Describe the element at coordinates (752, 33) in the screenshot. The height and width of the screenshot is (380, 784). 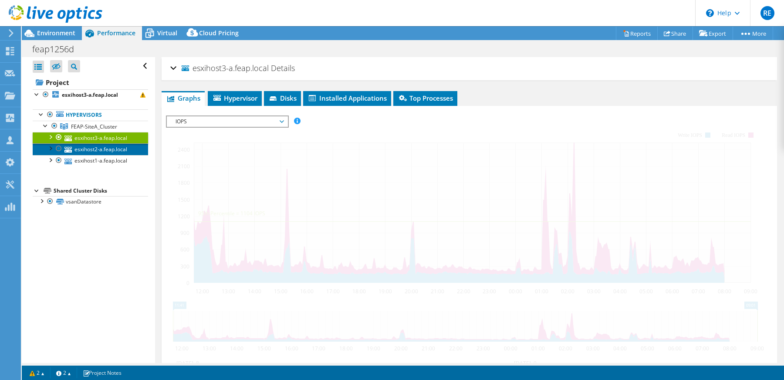
I see `a: More` at that location.